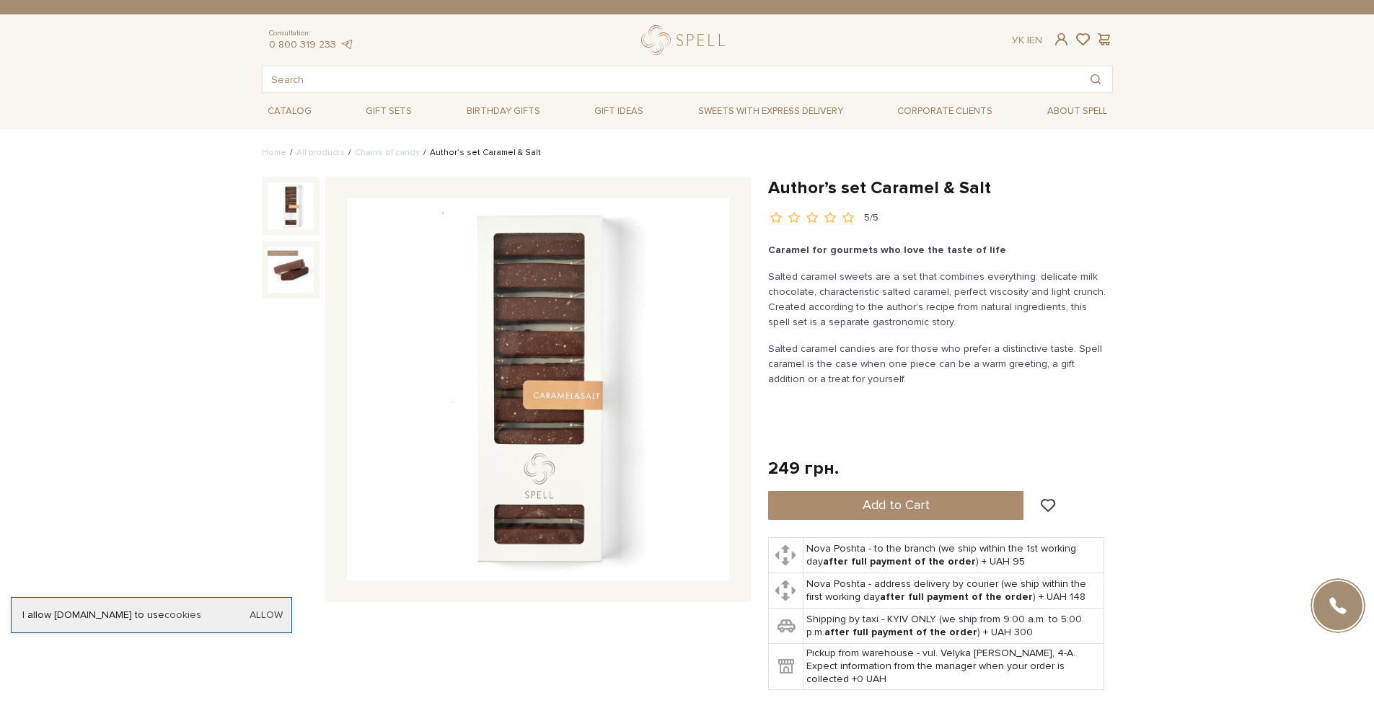 The height and width of the screenshot is (716, 1374). Describe the element at coordinates (289, 111) in the screenshot. I see `span: Catalog` at that location.